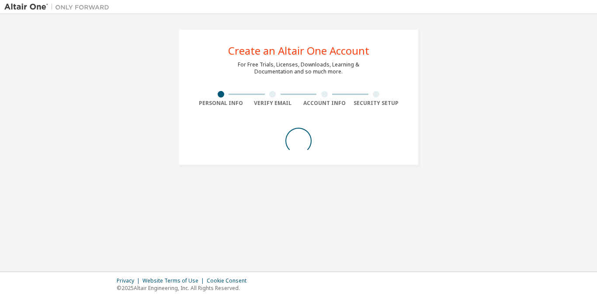 This screenshot has height=297, width=597. Describe the element at coordinates (229, 281) in the screenshot. I see `div: Cookie Consent` at that location.